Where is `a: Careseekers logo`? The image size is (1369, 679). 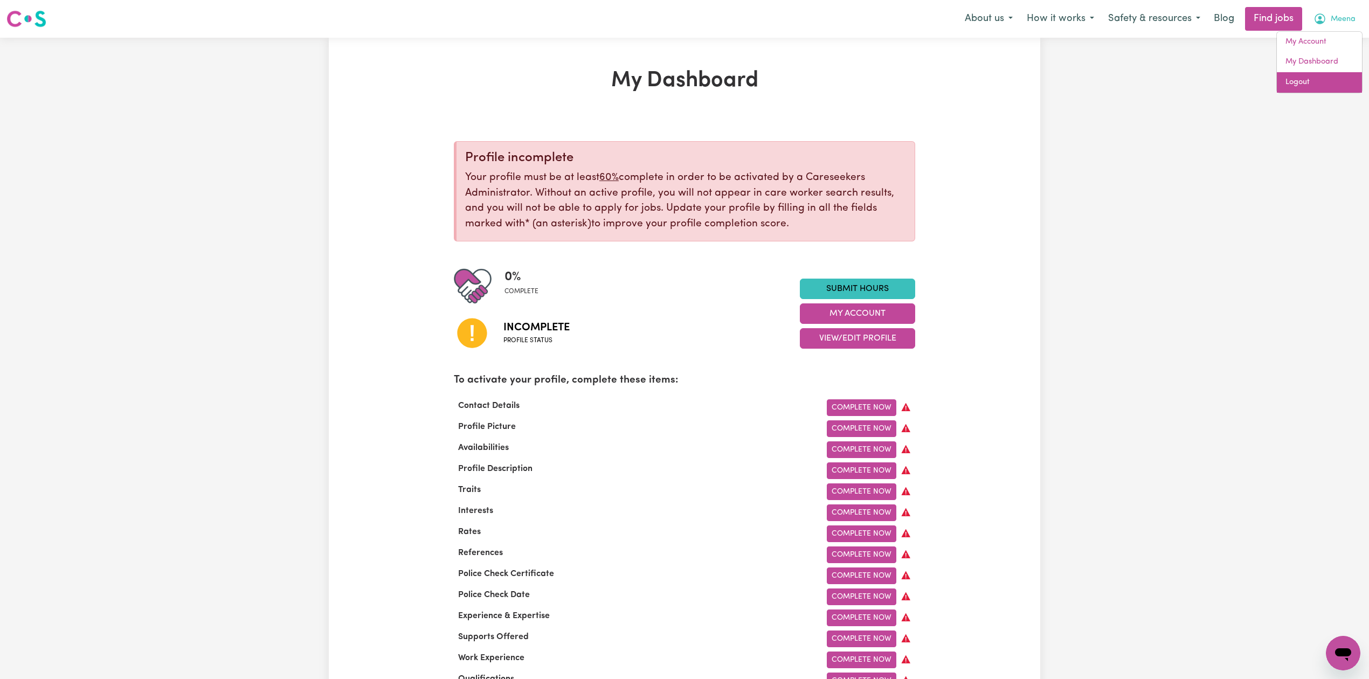 a: Careseekers logo is located at coordinates (26, 19).